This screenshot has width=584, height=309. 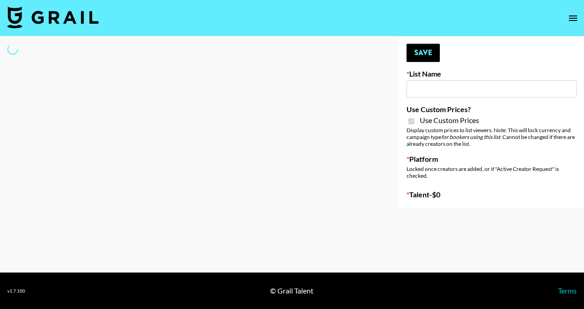 I want to click on img: Grail Talent, so click(x=53, y=17).